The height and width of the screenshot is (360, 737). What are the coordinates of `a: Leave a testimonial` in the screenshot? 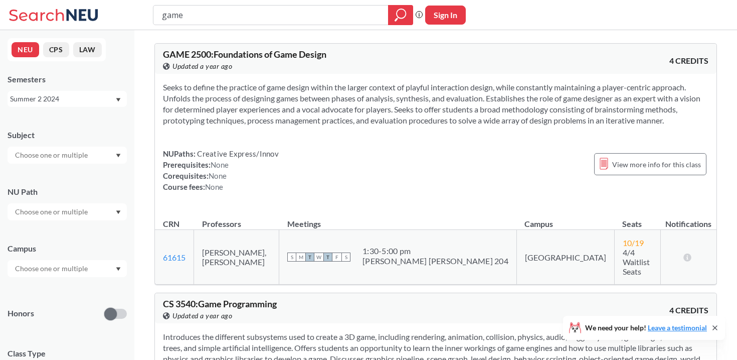 It's located at (678, 327).